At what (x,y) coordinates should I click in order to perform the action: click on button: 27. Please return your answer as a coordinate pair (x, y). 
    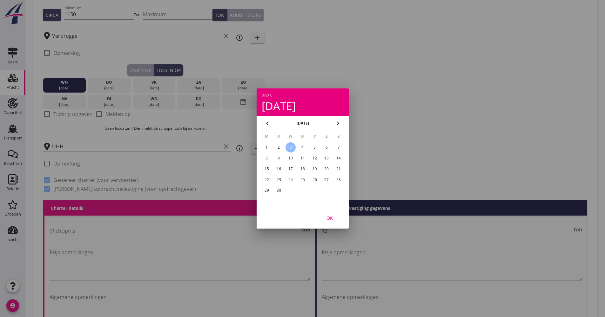
    Looking at the image, I should click on (326, 180).